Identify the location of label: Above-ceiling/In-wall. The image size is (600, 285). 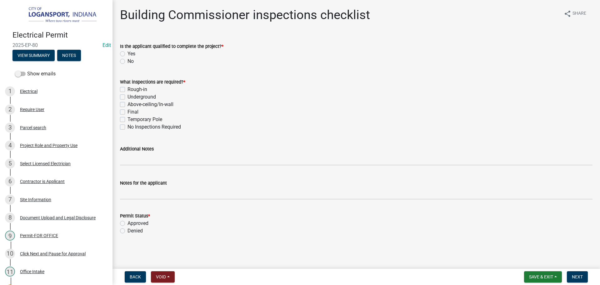
(150, 104).